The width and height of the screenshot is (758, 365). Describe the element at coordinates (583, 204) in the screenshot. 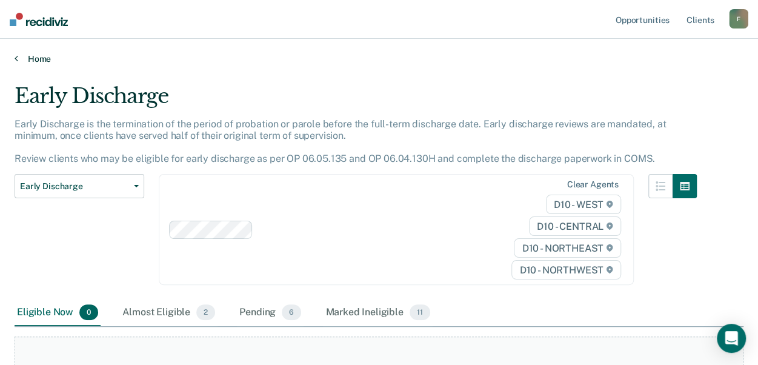

I see `span: D10 - WEST` at that location.